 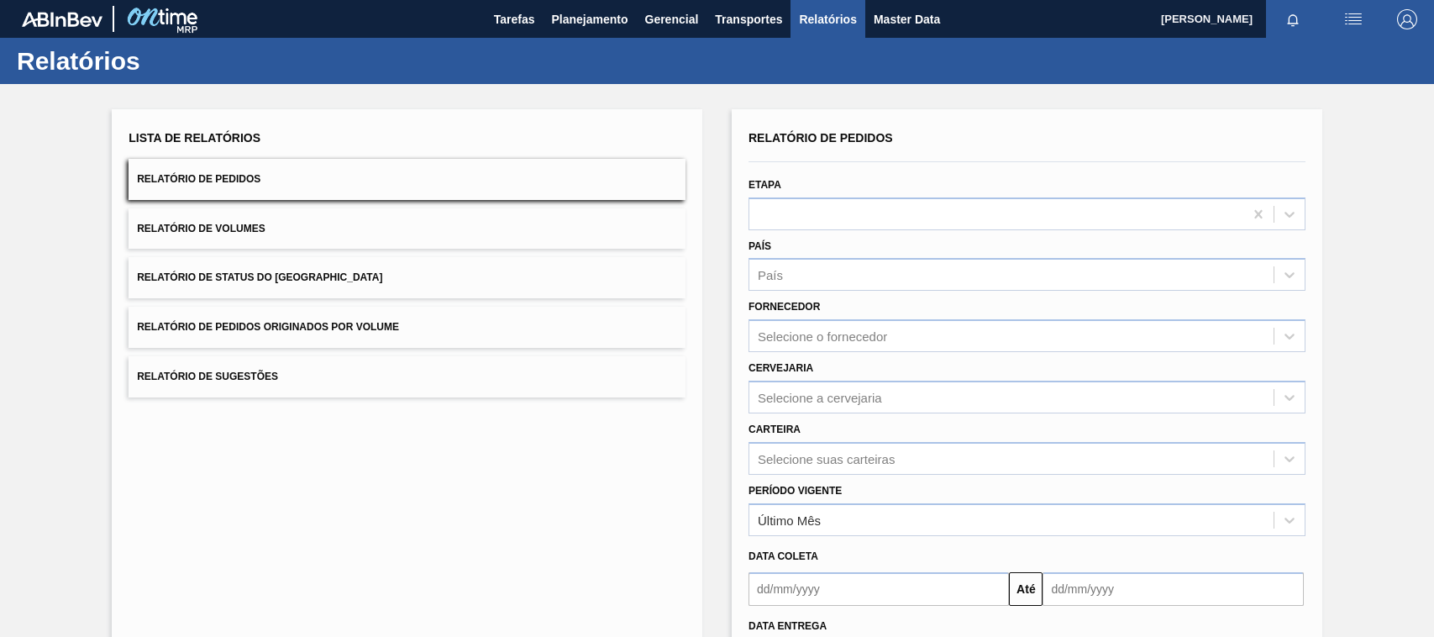 I want to click on span: Data coleta, so click(x=783, y=556).